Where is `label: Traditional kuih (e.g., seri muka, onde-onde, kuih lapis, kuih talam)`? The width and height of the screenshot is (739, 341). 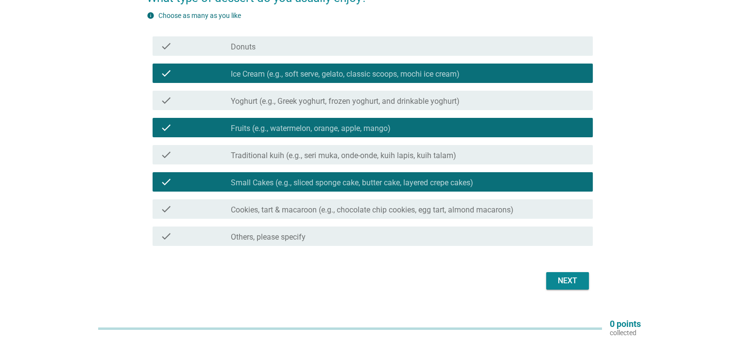 label: Traditional kuih (e.g., seri muka, onde-onde, kuih lapis, kuih talam) is located at coordinates (343, 156).